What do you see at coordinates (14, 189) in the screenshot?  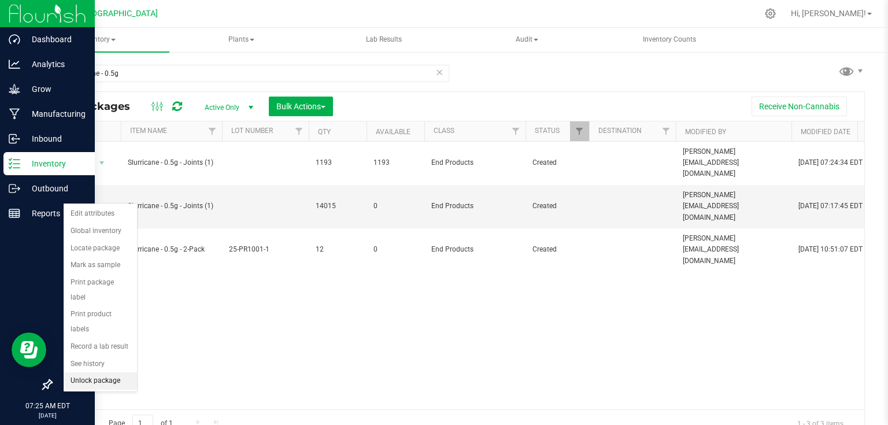 I see `inline-svg: Outbound` at bounding box center [14, 189].